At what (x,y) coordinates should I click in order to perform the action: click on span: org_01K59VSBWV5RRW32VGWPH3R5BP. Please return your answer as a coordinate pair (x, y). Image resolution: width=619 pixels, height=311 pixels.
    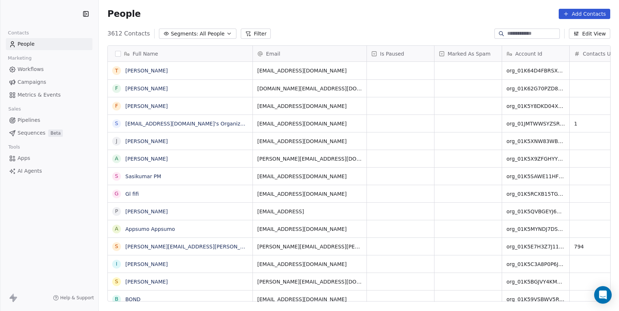
    Looking at the image, I should click on (536, 299).